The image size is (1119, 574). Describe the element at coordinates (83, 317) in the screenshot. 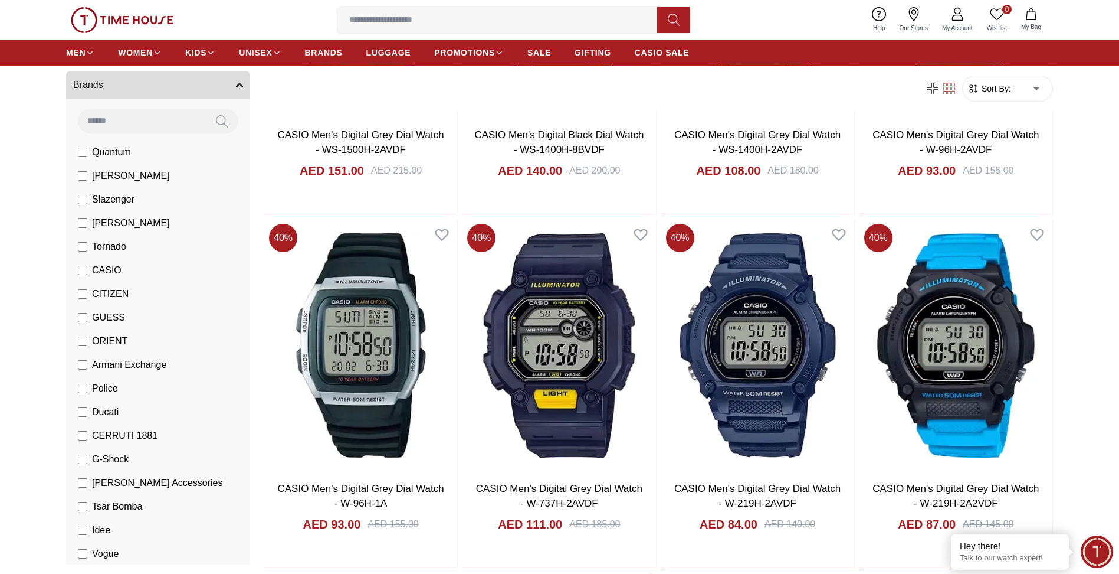

I see `input: GUESS` at that location.